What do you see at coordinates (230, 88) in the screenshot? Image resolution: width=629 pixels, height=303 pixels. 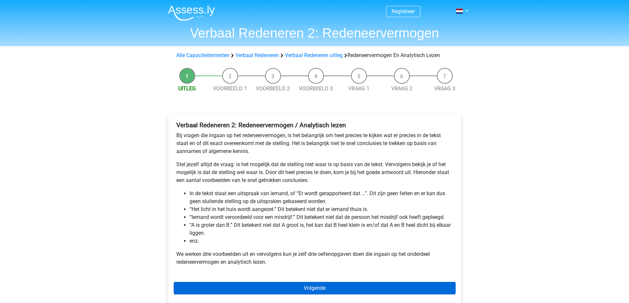 I see `a: Voorbeeld 1` at bounding box center [230, 88].